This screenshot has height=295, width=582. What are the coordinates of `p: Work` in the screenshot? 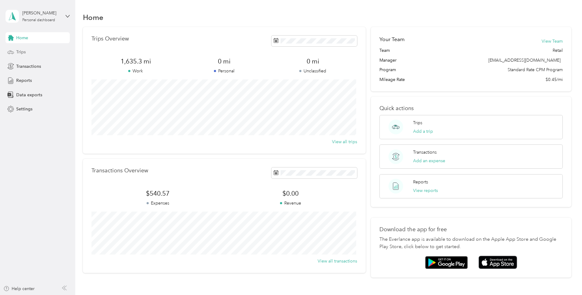 It's located at (136, 71).